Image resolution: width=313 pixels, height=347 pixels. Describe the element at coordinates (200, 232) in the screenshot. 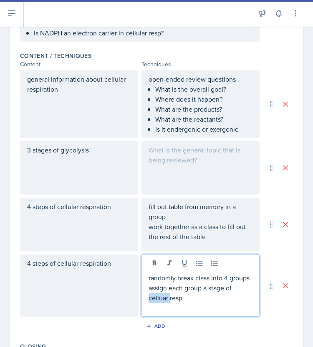

I see `p: work together as a class to fill out the rest of the table` at that location.